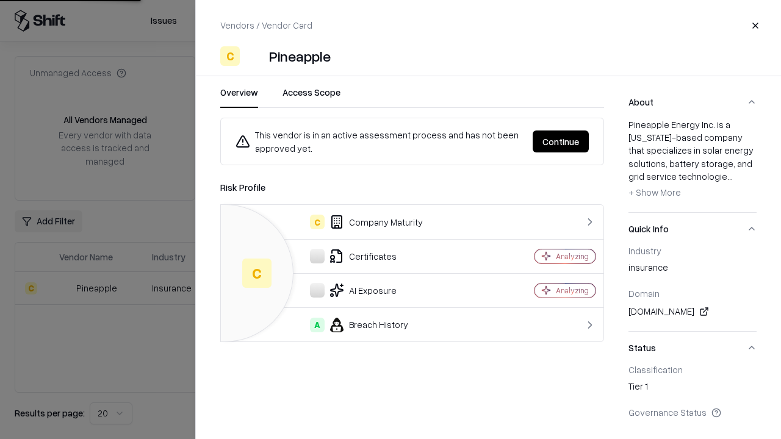 This screenshot has height=439, width=781. What do you see at coordinates (361, 222) in the screenshot?
I see `div: Company Maturity` at bounding box center [361, 222].